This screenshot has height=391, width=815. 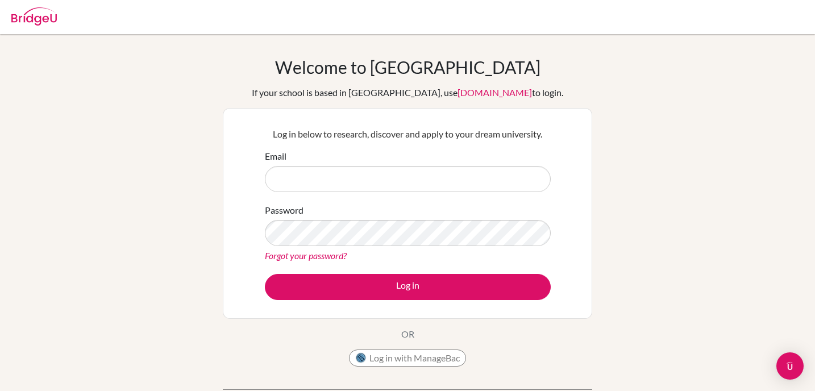 I want to click on a: Forgot your password?, so click(x=306, y=255).